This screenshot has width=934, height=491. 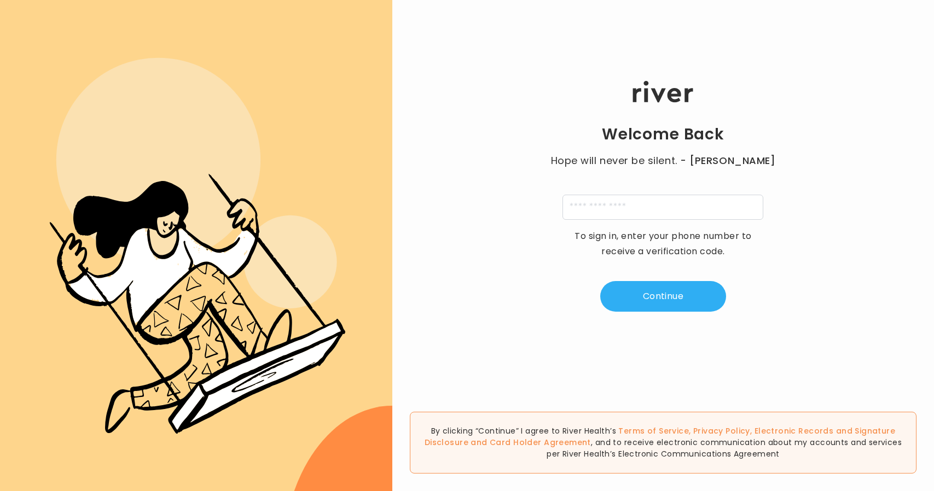 I want to click on a: Electronic Records and Signature Disclosure, so click(x=660, y=437).